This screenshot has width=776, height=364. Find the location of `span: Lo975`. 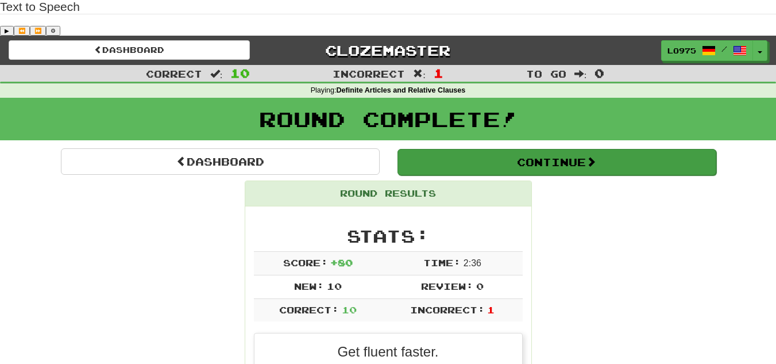

span: Lo975 is located at coordinates (682, 51).